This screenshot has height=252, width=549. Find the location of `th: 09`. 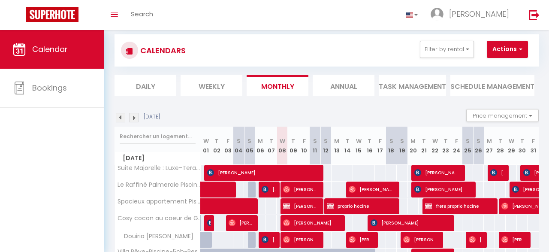

th: 09 is located at coordinates (293, 145).